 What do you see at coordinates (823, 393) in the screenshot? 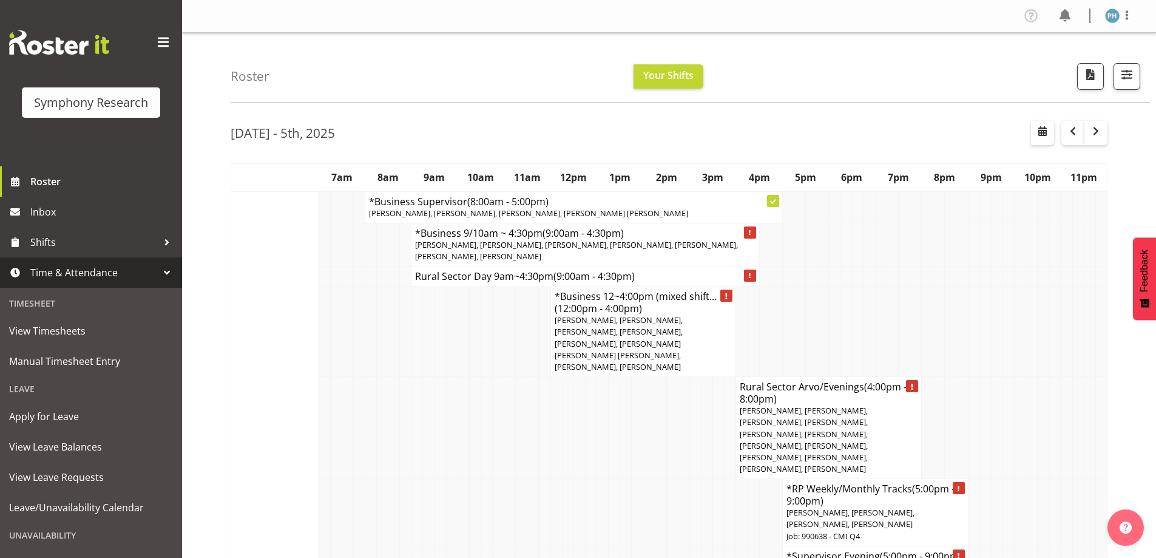
I see `span: (4:00pm - 8:00pm)` at bounding box center [823, 393].